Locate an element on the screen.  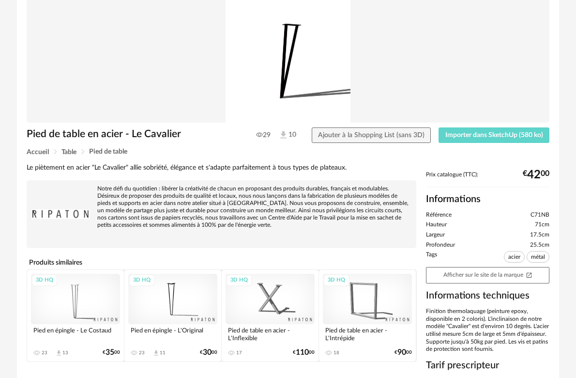
span: Tags is located at coordinates (432, 258).